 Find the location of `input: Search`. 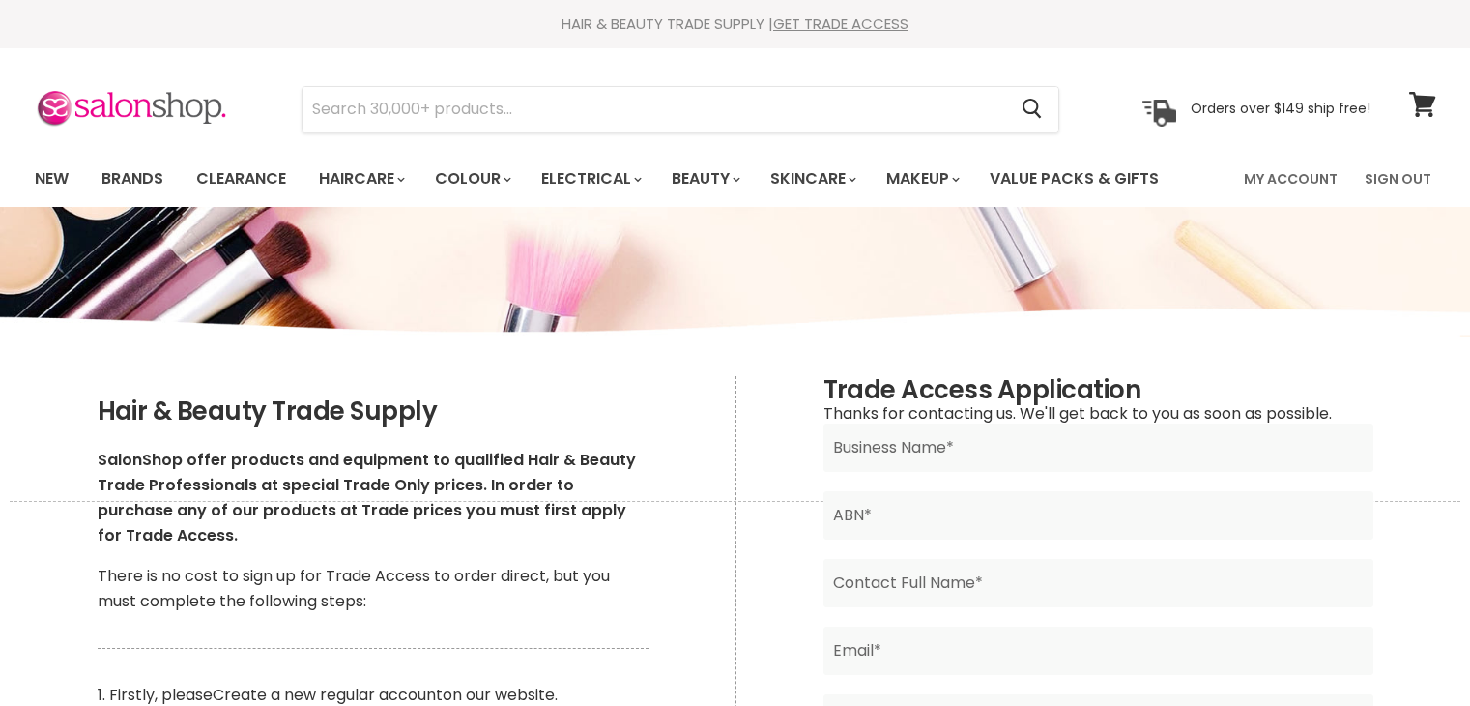

input: Search is located at coordinates (654, 109).